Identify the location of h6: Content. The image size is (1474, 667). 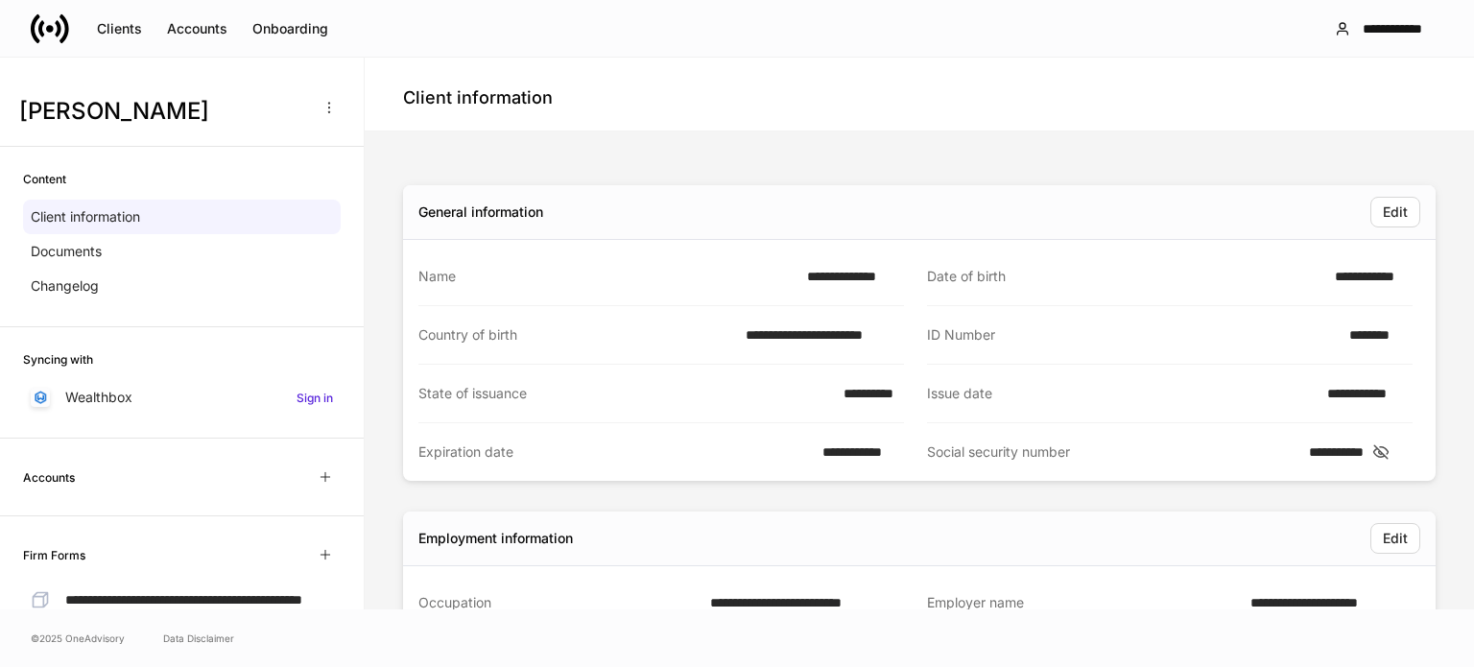
(44, 178).